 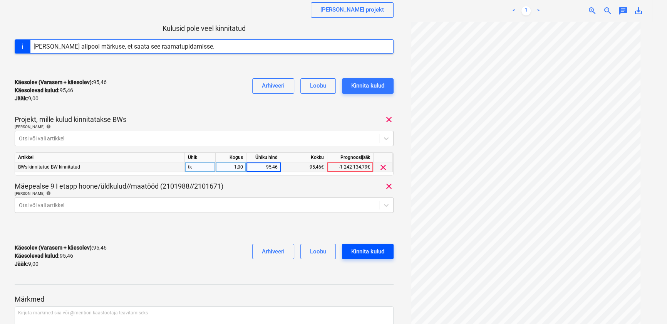 What do you see at coordinates (119, 186) in the screenshot?
I see `p: Mäepealse 9 I etapp hoone/üldkulud//maatööd (2101988//2101671)` at bounding box center [119, 186].